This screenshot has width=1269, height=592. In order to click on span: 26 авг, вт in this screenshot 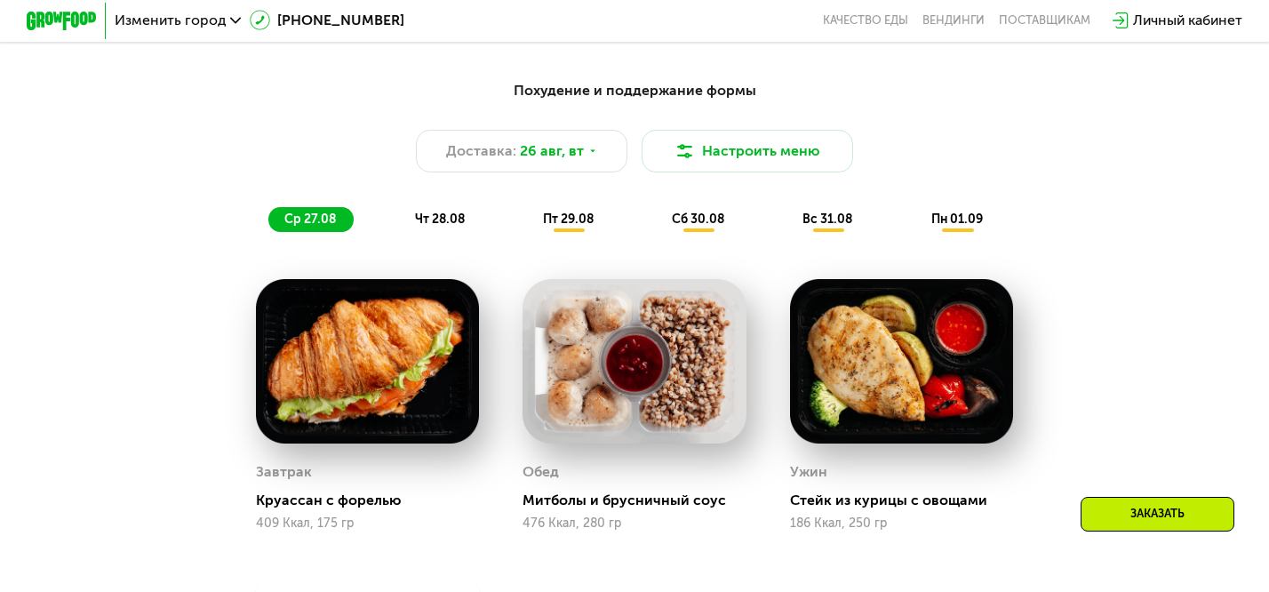, I will do `click(552, 151)`.